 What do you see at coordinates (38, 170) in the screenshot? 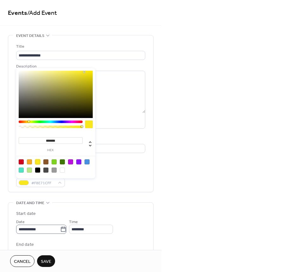
I see `div: #000000` at bounding box center [38, 170].